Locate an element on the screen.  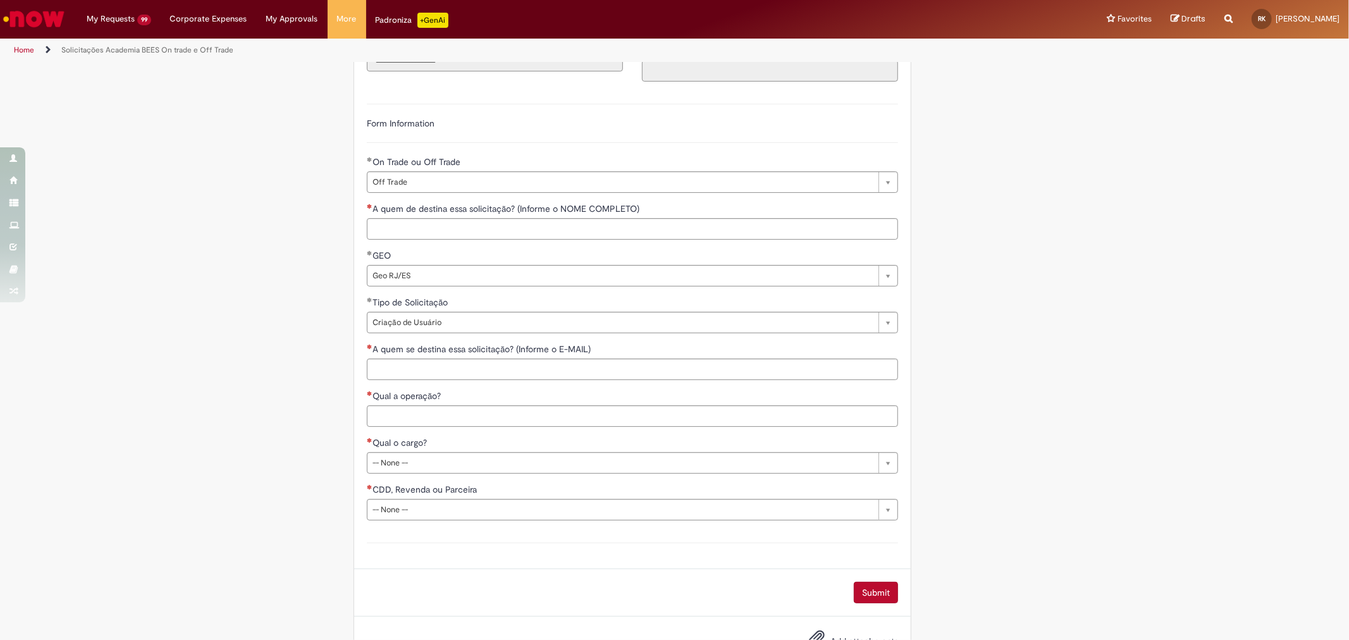
input: A quem se destina essa solicitação? (Informe o E-MAIL) is located at coordinates (633, 369).